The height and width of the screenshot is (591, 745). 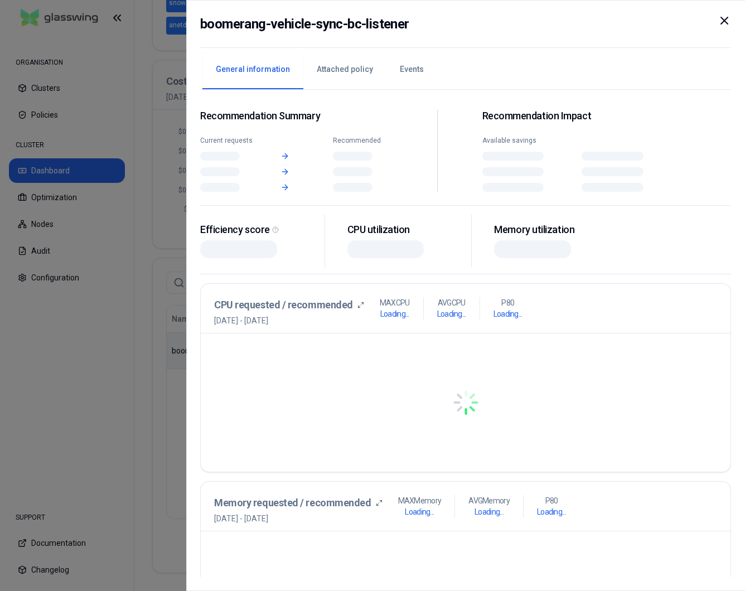 I want to click on p: MAX Memory, so click(x=420, y=500).